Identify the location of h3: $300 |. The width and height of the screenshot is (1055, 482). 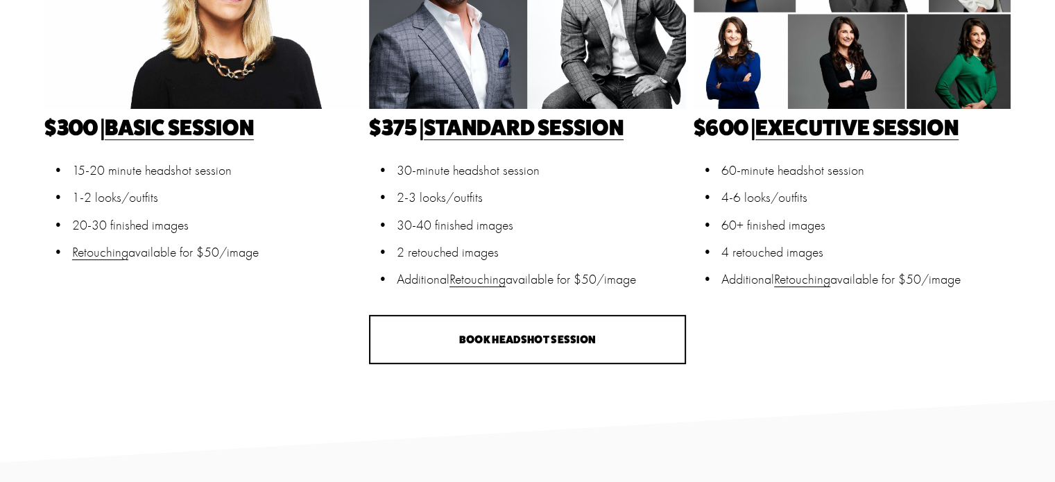
(203, 127).